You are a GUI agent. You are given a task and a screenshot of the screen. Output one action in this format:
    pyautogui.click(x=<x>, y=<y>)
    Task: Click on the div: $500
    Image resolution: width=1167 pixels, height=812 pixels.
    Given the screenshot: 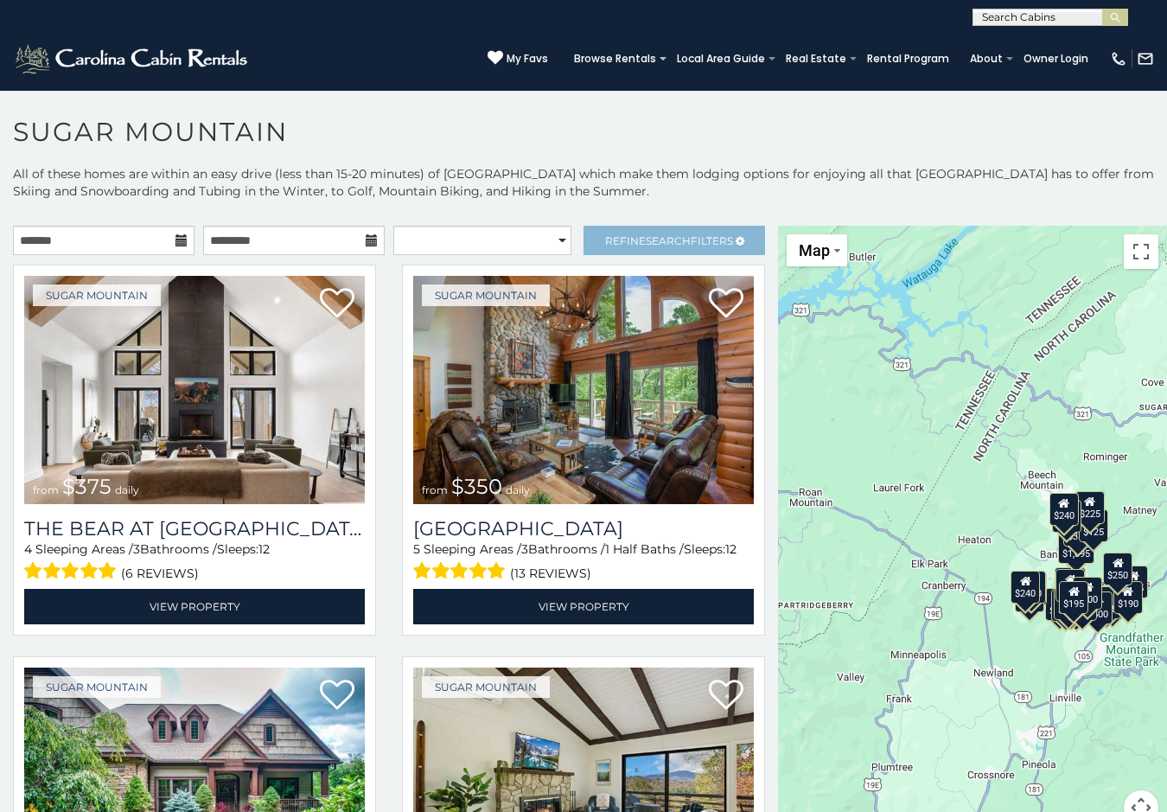 What is the action you would take?
    pyautogui.click(x=1098, y=608)
    